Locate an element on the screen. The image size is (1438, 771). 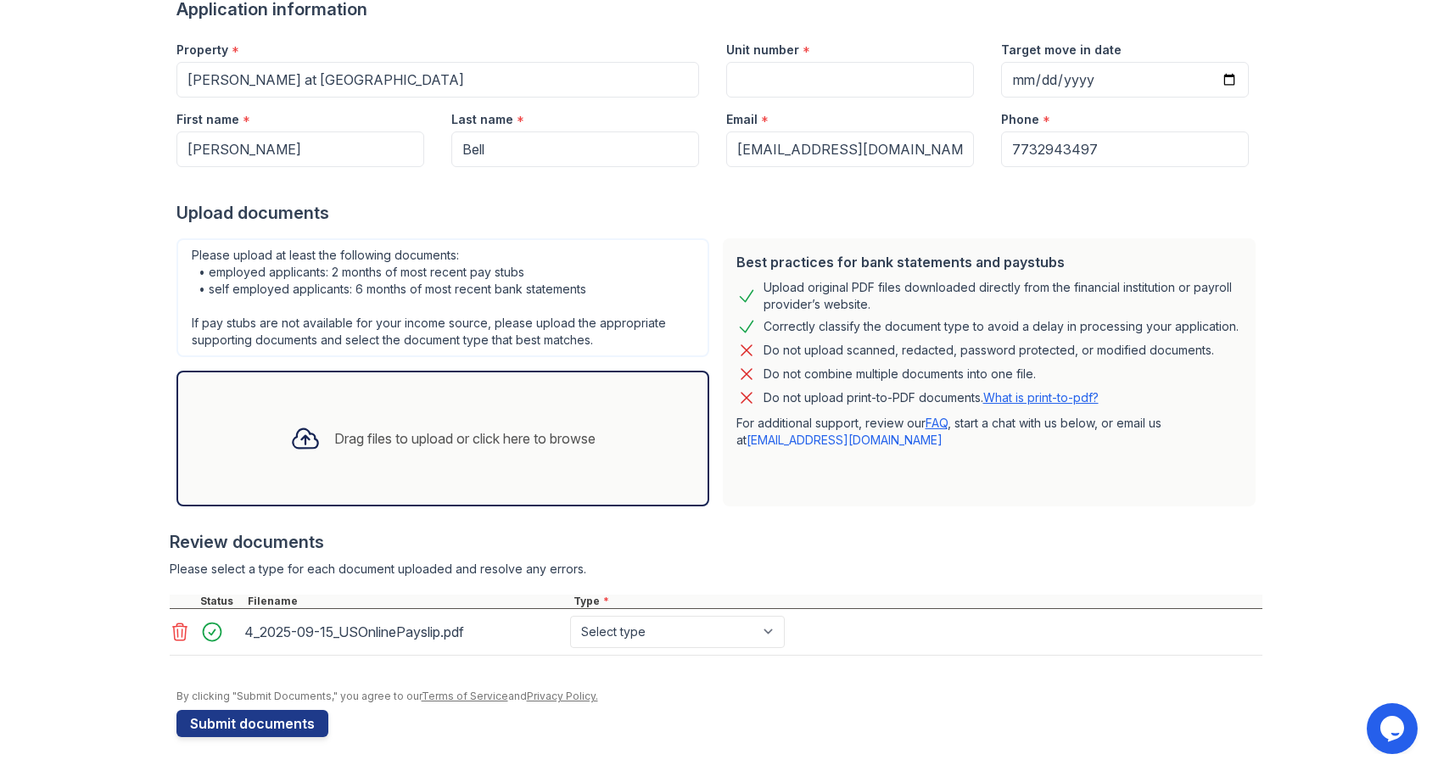
button: Submit documents is located at coordinates (252, 724).